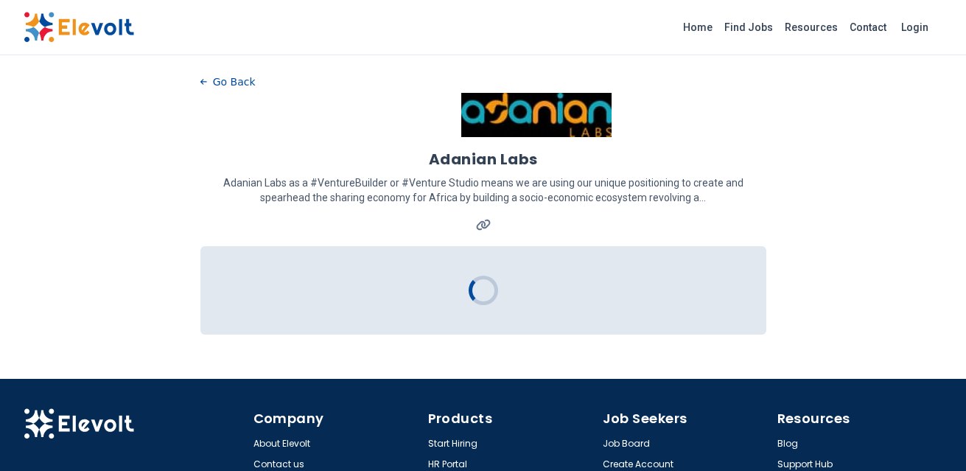 This screenshot has height=471, width=966. What do you see at coordinates (698, 27) in the screenshot?
I see `a: Home` at bounding box center [698, 27].